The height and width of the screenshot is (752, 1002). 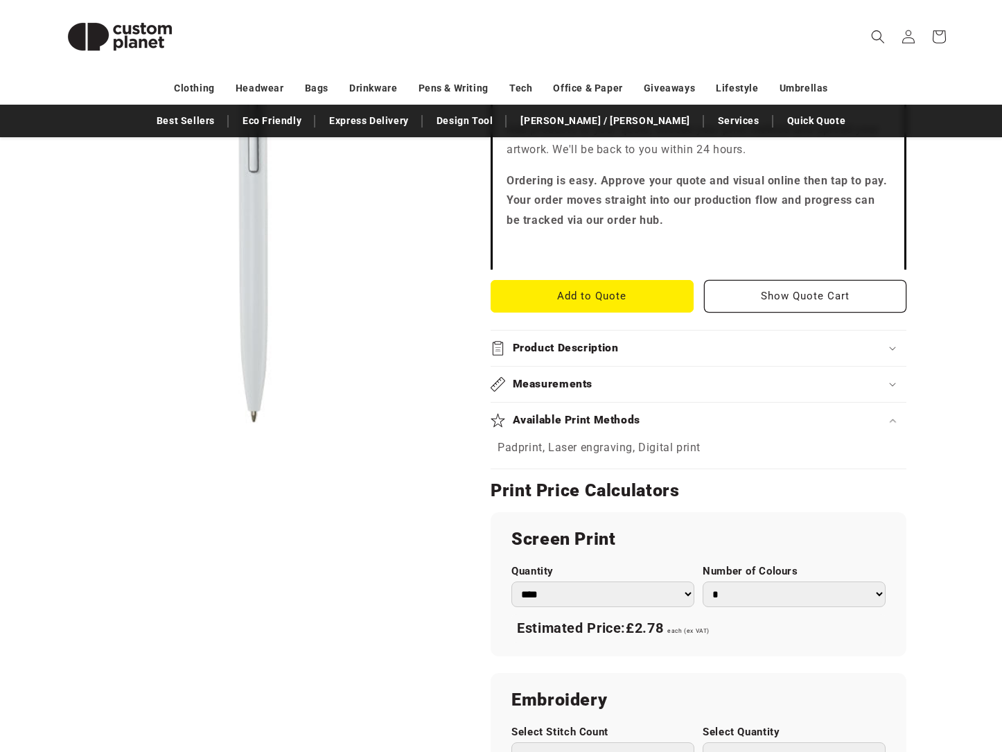 What do you see at coordinates (592, 296) in the screenshot?
I see `button: Add to Quote` at bounding box center [592, 296].